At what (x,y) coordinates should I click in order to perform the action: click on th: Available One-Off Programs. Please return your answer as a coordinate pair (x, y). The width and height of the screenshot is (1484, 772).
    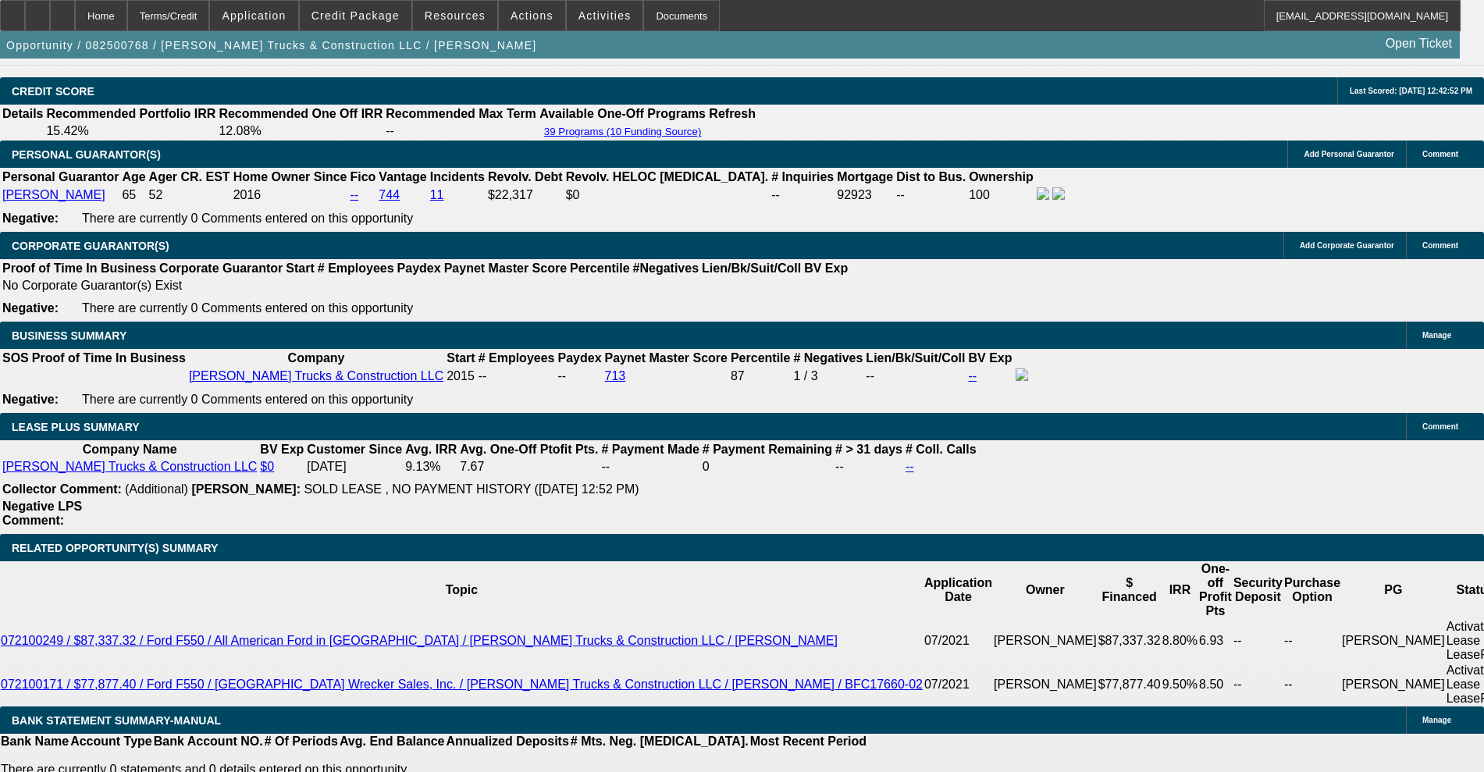
    Looking at the image, I should click on (623, 114).